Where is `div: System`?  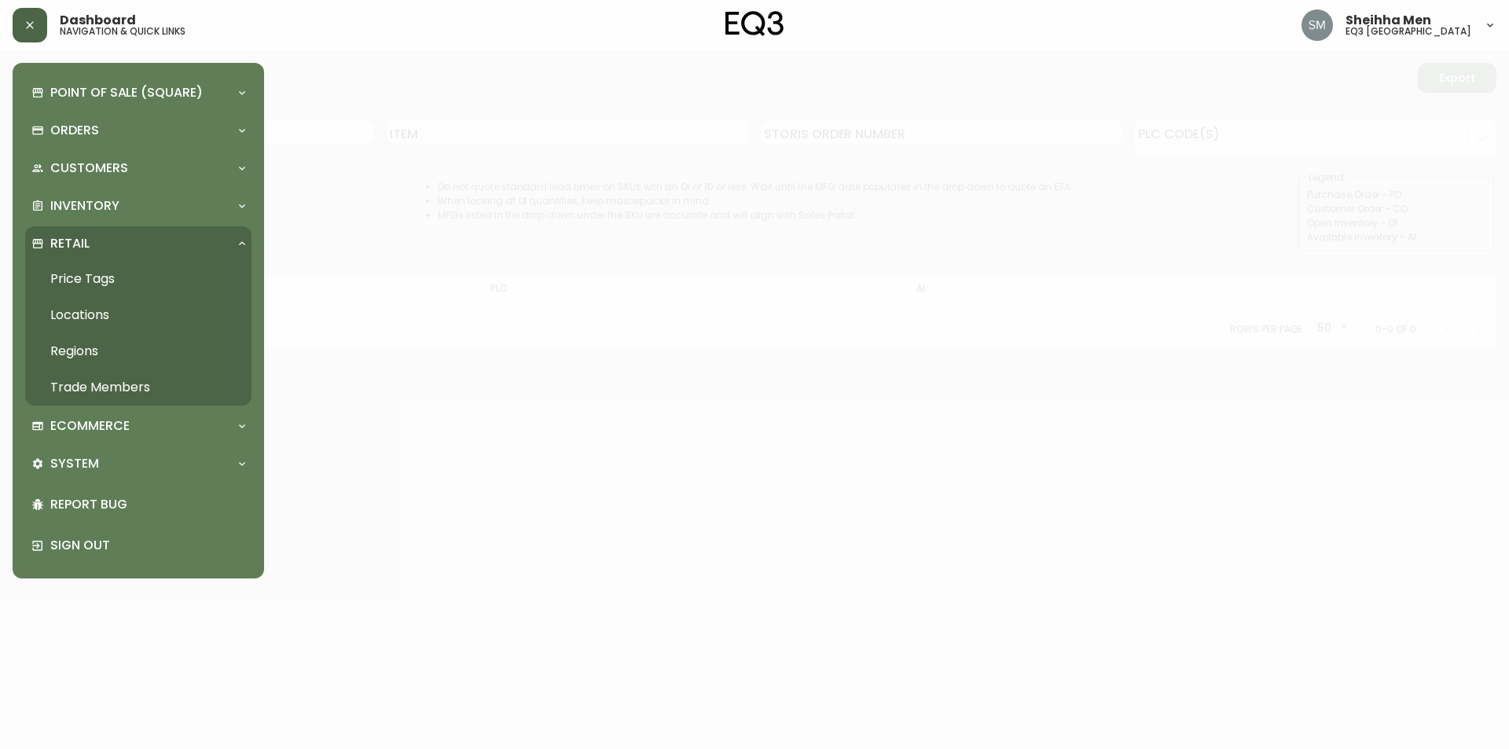 div: System is located at coordinates (138, 464).